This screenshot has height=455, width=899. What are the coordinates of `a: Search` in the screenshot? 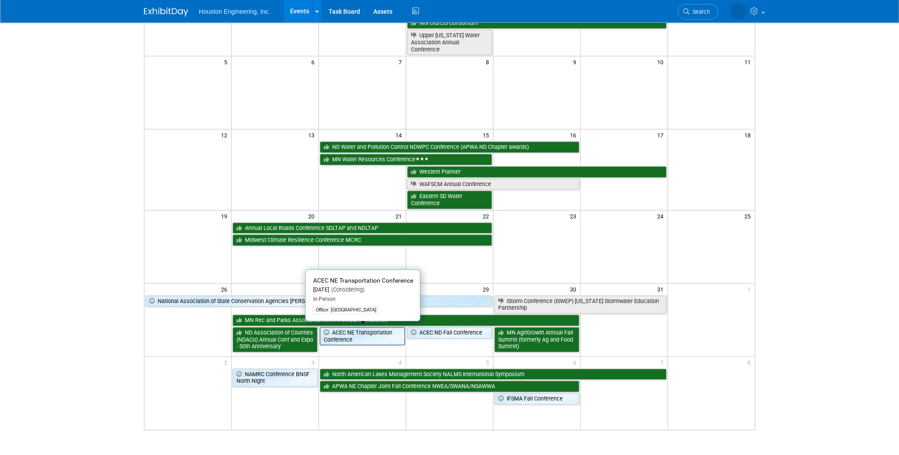 It's located at (698, 12).